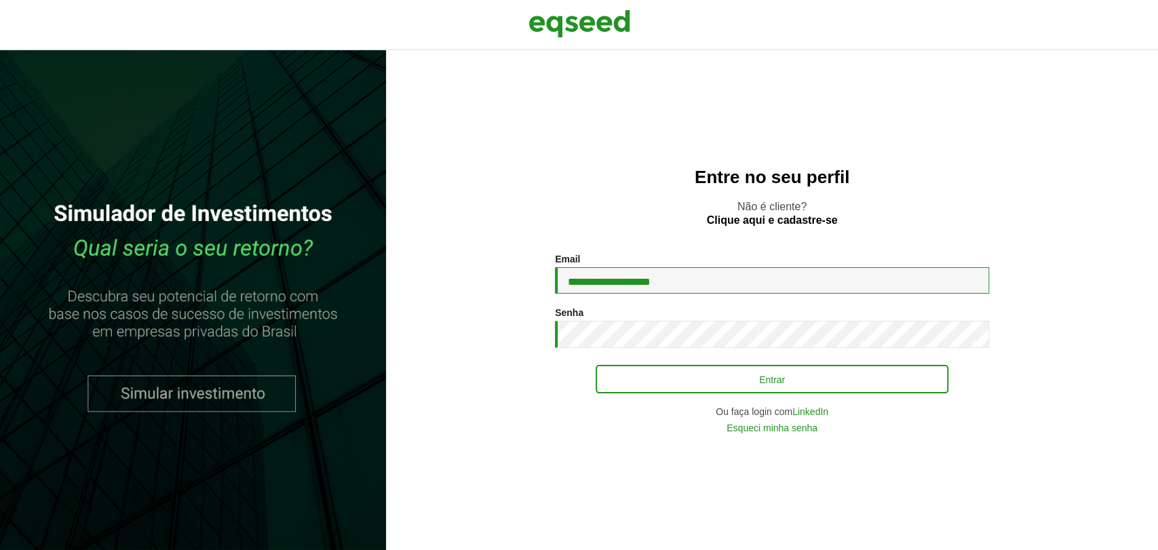 Image resolution: width=1158 pixels, height=550 pixels. I want to click on a: LinkedIn, so click(810, 412).